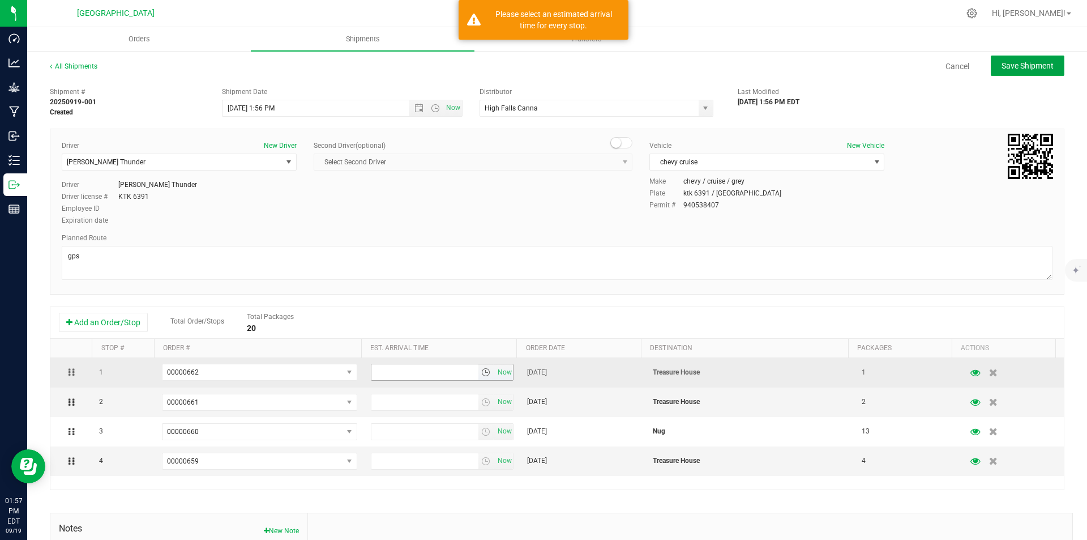  What do you see at coordinates (701, 205) in the screenshot?
I see `div: 940538407` at bounding box center [701, 205].